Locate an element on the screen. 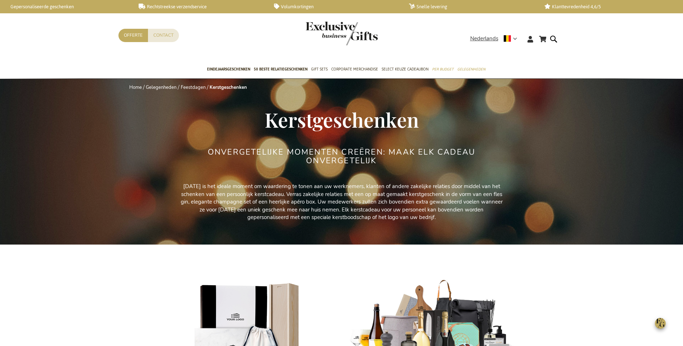 Image resolution: width=683 pixels, height=346 pixels. a: 50 beste relatiegeschenken is located at coordinates (281, 70).